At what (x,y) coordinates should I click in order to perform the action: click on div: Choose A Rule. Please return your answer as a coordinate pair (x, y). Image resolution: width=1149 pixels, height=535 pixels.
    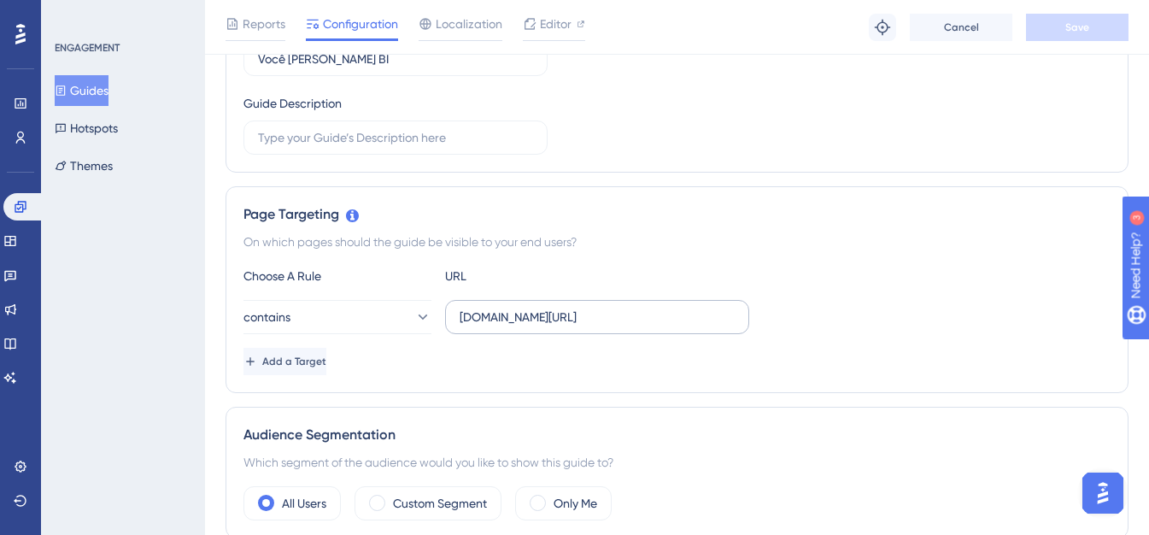
    Looking at the image, I should click on (337, 276).